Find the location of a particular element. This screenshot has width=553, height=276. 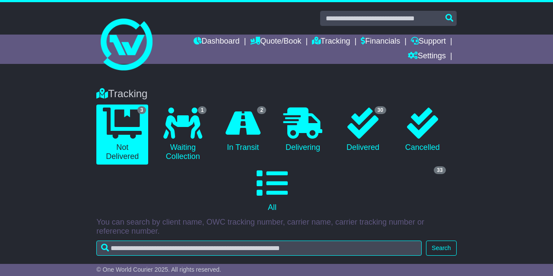

a: 30 Delivered is located at coordinates (363, 130).